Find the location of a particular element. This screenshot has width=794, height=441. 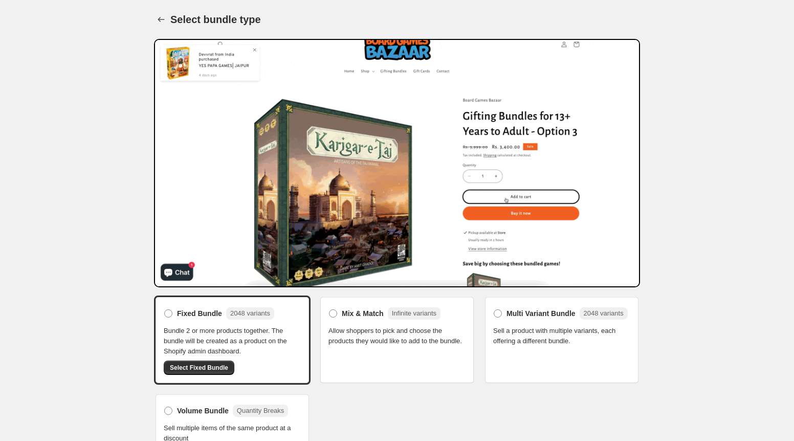

img: Bundle Preview is located at coordinates (397, 163).